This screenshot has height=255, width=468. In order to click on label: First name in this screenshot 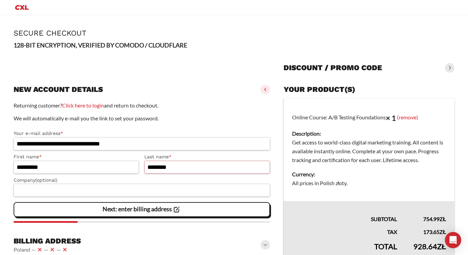, I will do `click(76, 157)`.